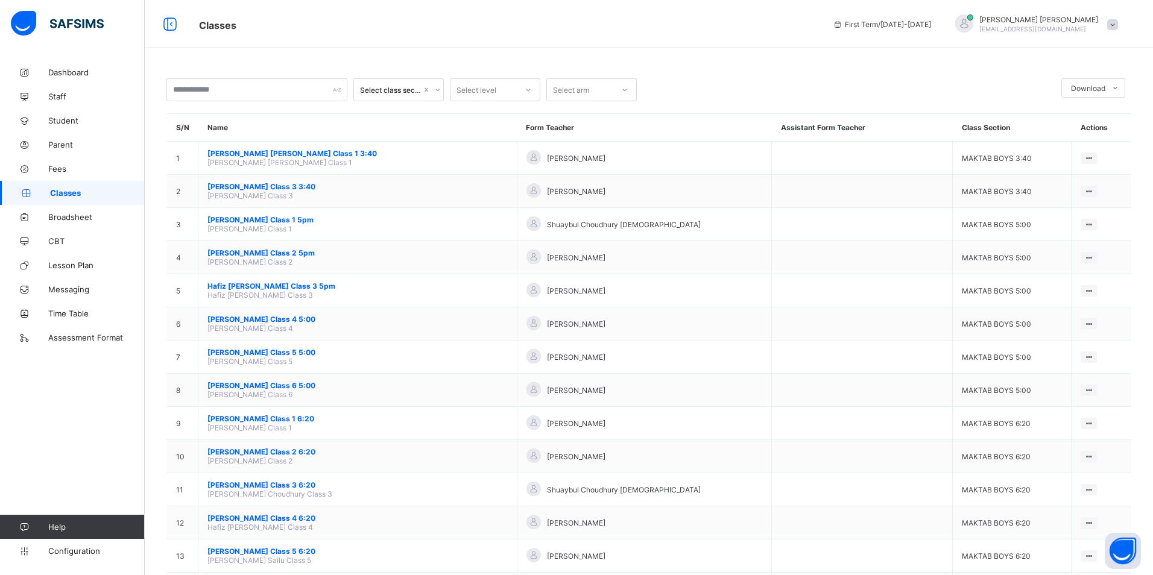  I want to click on td: 12, so click(183, 523).